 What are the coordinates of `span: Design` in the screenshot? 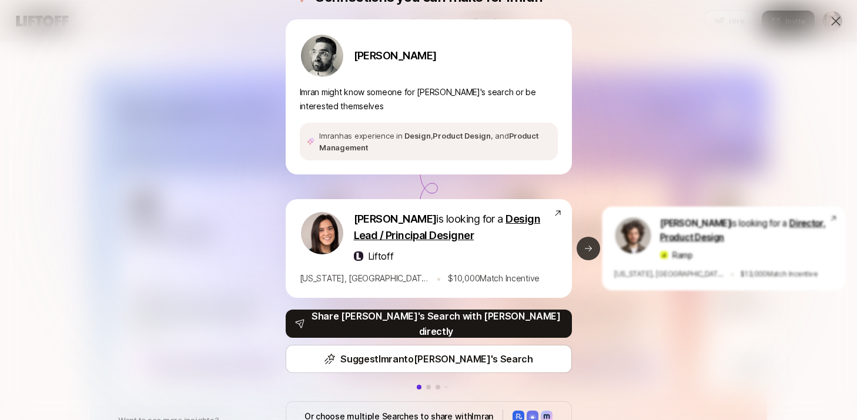 It's located at (417, 136).